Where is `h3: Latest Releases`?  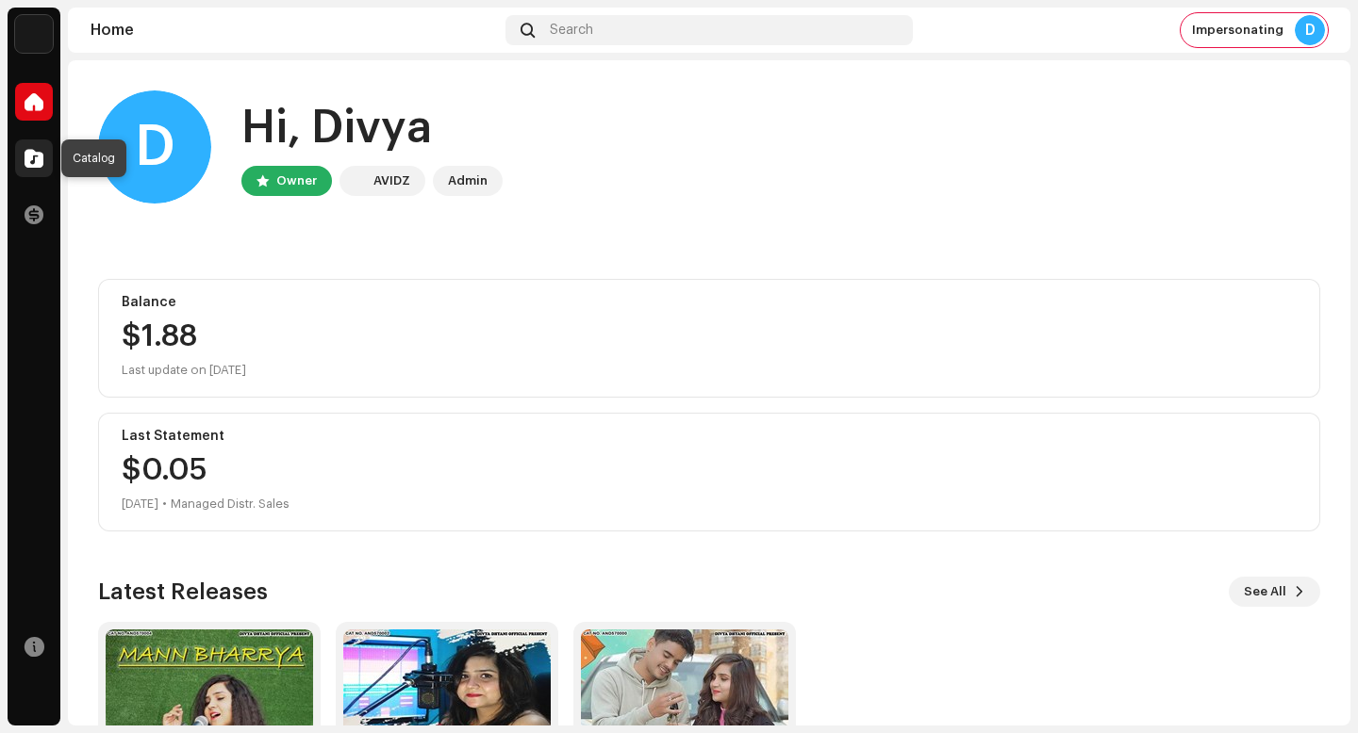
h3: Latest Releases is located at coordinates (183, 592).